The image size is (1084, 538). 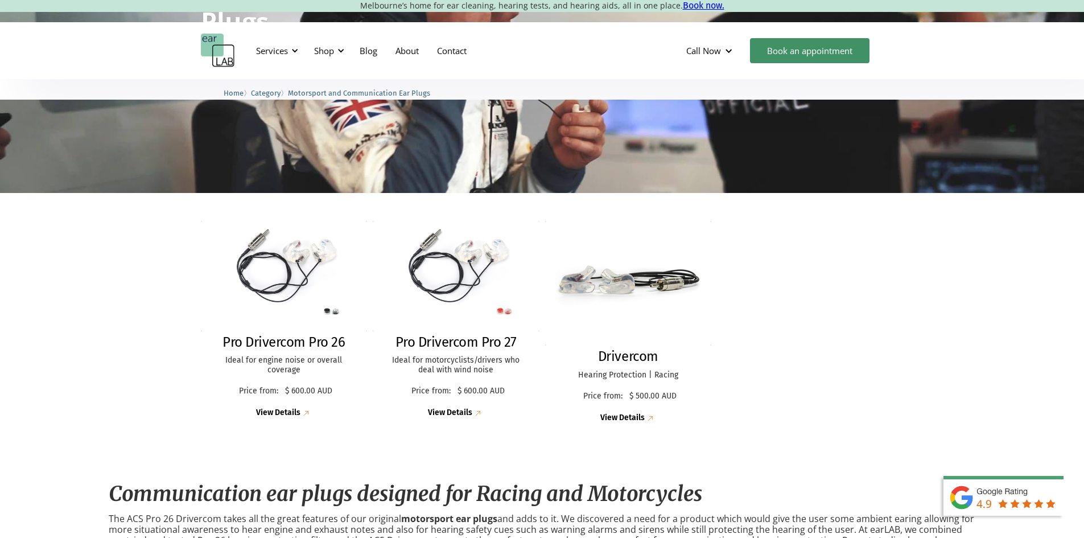 I want to click on img: Drivercom, so click(x=628, y=283).